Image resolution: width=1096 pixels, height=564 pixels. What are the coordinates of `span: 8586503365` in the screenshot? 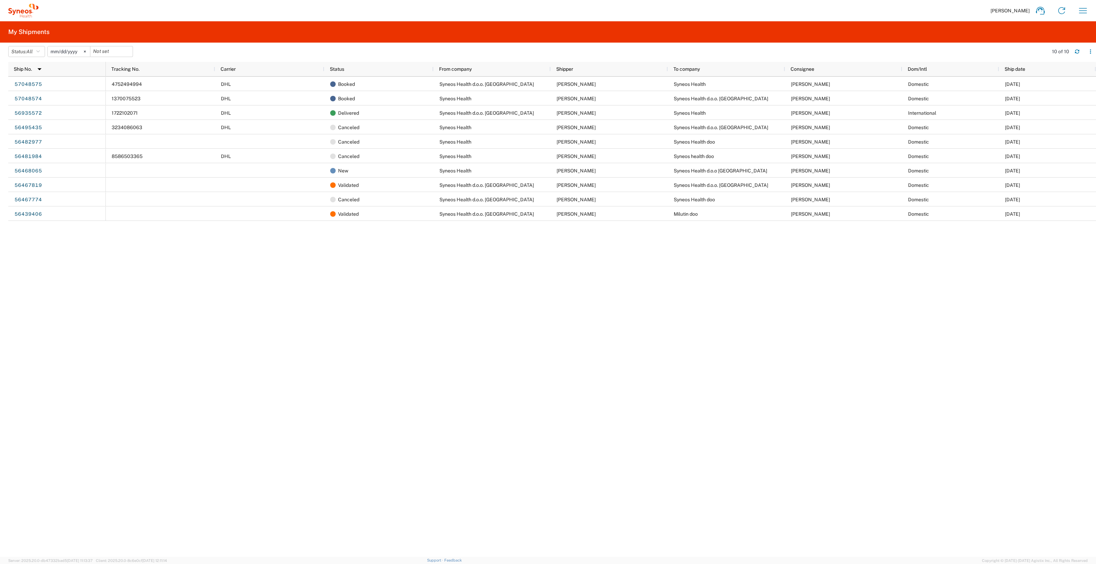 It's located at (127, 156).